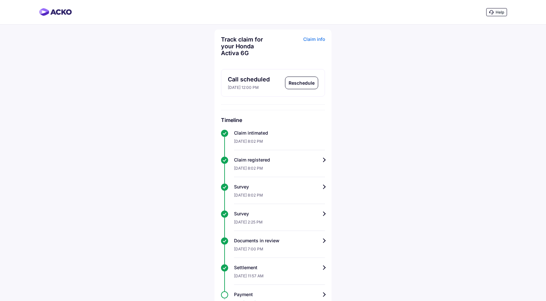 This screenshot has width=546, height=301. I want to click on div: Claim info, so click(299, 49).